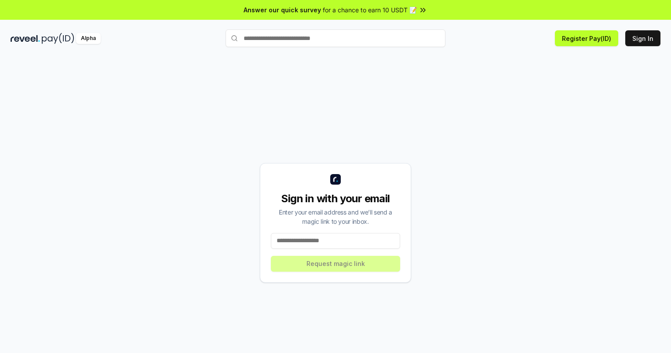 This screenshot has height=353, width=671. Describe the element at coordinates (88, 38) in the screenshot. I see `div: Alpha` at that location.